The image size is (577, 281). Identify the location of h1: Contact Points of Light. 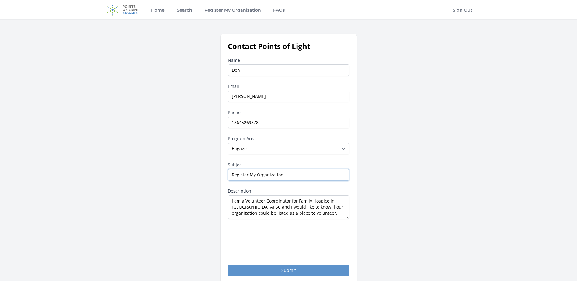
(289, 46).